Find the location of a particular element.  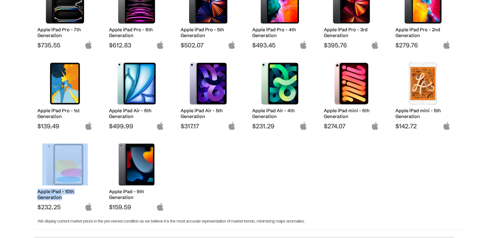

span: $159.59 is located at coordinates (136, 207).